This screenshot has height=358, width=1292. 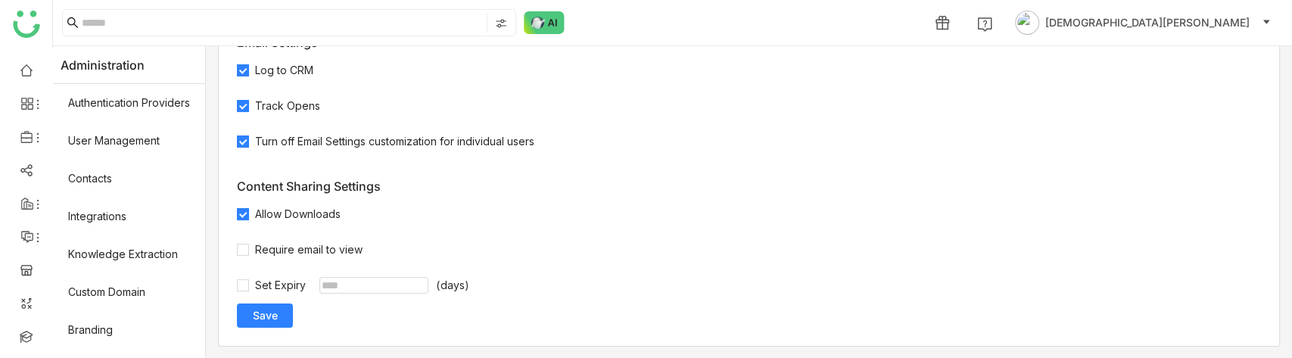 What do you see at coordinates (129, 254) in the screenshot?
I see `a: Knowledge Extraction` at bounding box center [129, 254].